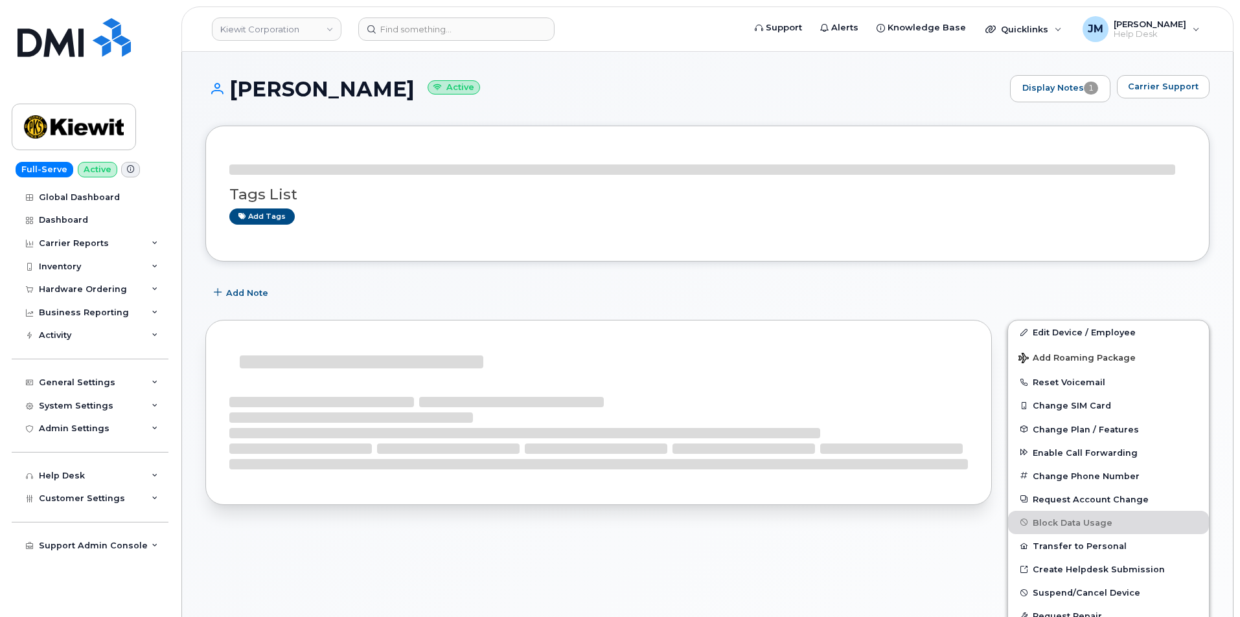  I want to click on span: Enable Call Forwarding, so click(1085, 452).